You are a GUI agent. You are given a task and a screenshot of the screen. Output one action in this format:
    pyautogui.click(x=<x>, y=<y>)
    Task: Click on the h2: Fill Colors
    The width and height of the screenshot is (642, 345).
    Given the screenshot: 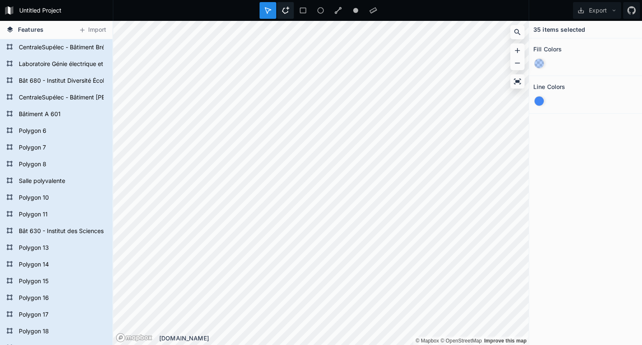 What is the action you would take?
    pyautogui.click(x=548, y=49)
    